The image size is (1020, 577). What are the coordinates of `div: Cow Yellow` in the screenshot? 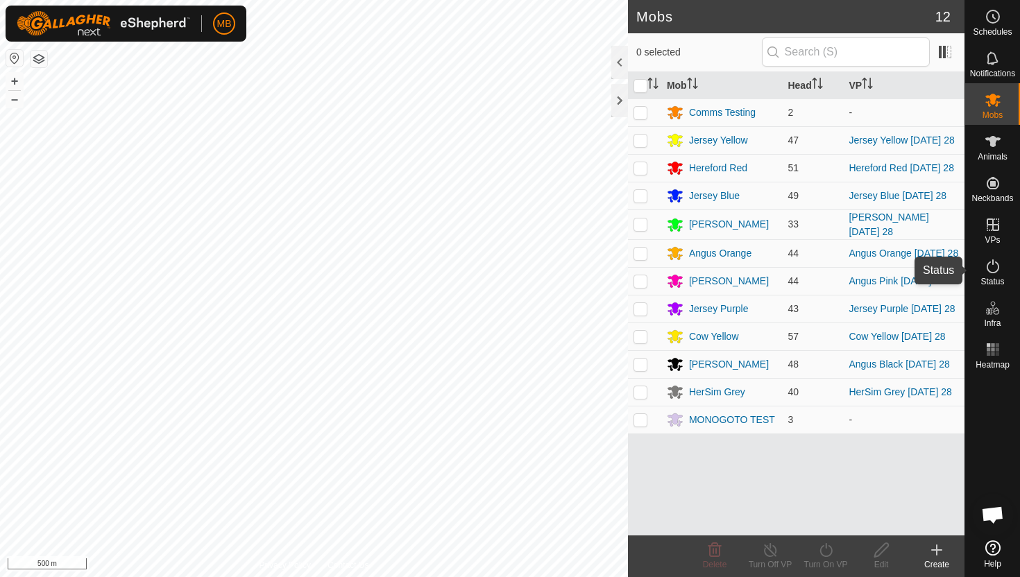 It's located at (714, 336).